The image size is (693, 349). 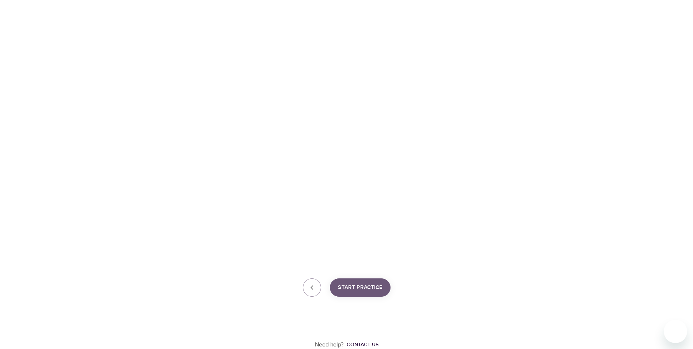 What do you see at coordinates (360, 287) in the screenshot?
I see `button: Start Practice` at bounding box center [360, 287].